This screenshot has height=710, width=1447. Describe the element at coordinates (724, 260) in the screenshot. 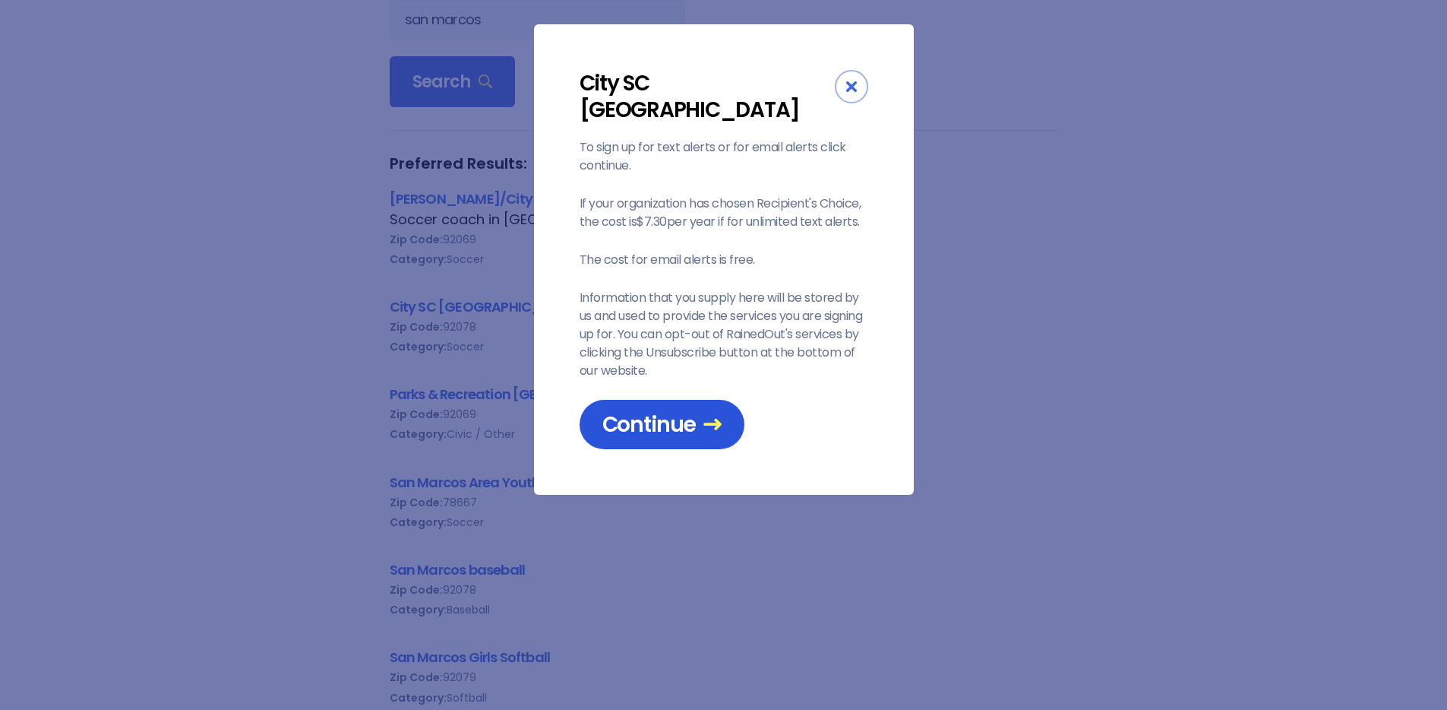

I see `p: The cost for email alerts is free.` at that location.